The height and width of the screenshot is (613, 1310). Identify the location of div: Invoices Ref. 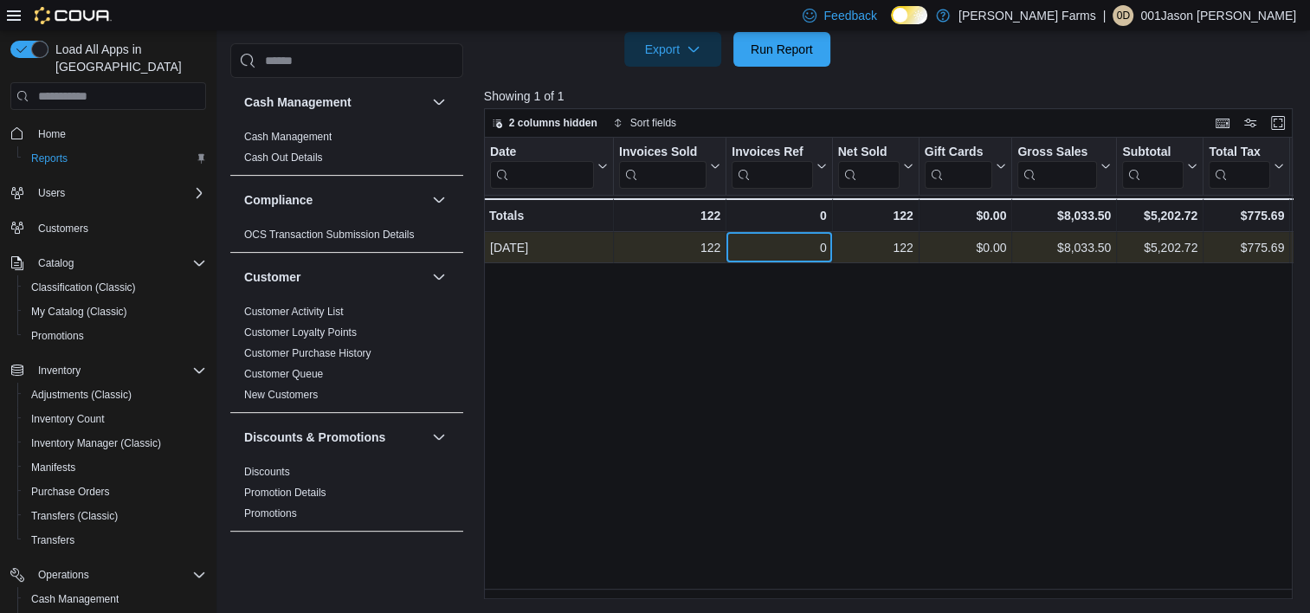
(771, 166).